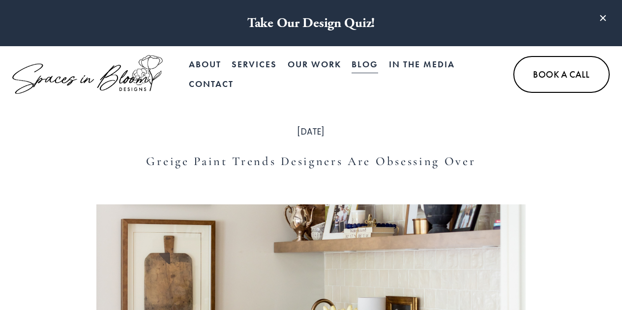 This screenshot has height=310, width=622. Describe the element at coordinates (211, 84) in the screenshot. I see `a: Contact` at that location.